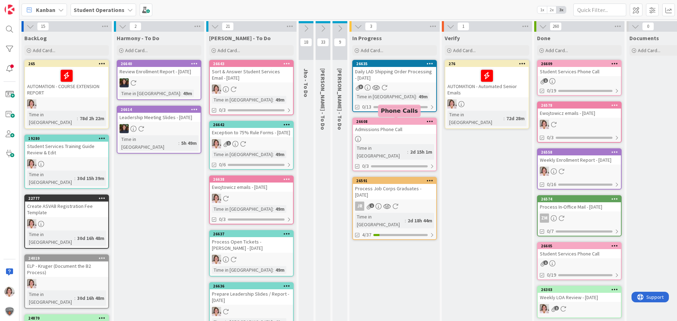 The image size is (677, 321). What do you see at coordinates (222, 165) in the screenshot?
I see `span: 0/6` at bounding box center [222, 165].